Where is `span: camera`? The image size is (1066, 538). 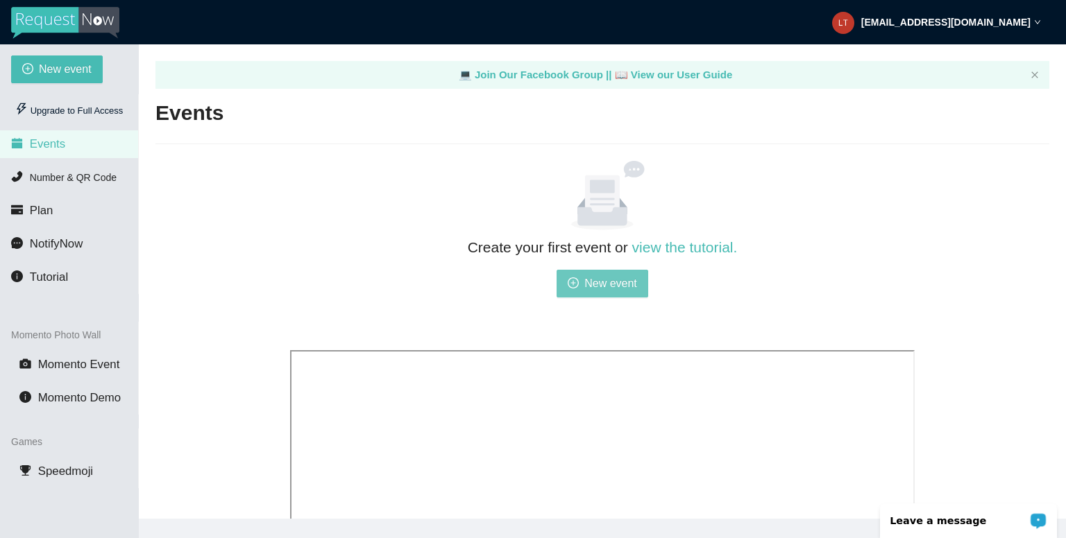 span: camera is located at coordinates (25, 364).